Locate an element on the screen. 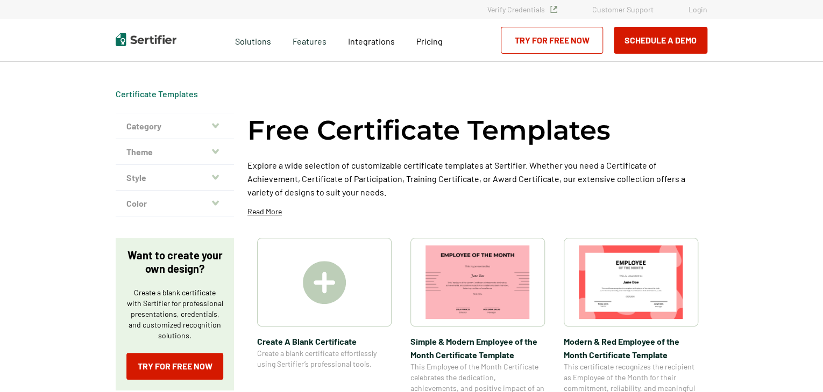  span: Solutions is located at coordinates (253, 40).